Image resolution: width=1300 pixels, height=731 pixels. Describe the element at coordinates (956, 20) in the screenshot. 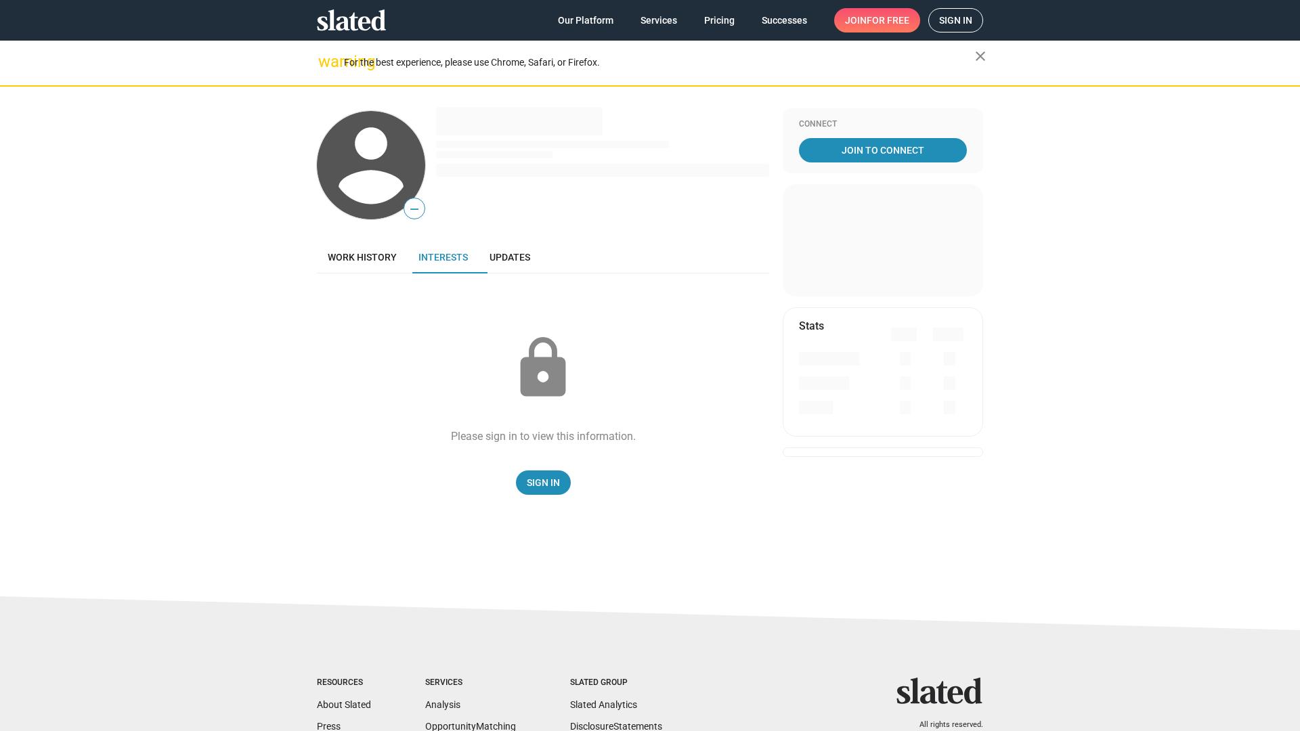

I see `a: Sign in` at that location.